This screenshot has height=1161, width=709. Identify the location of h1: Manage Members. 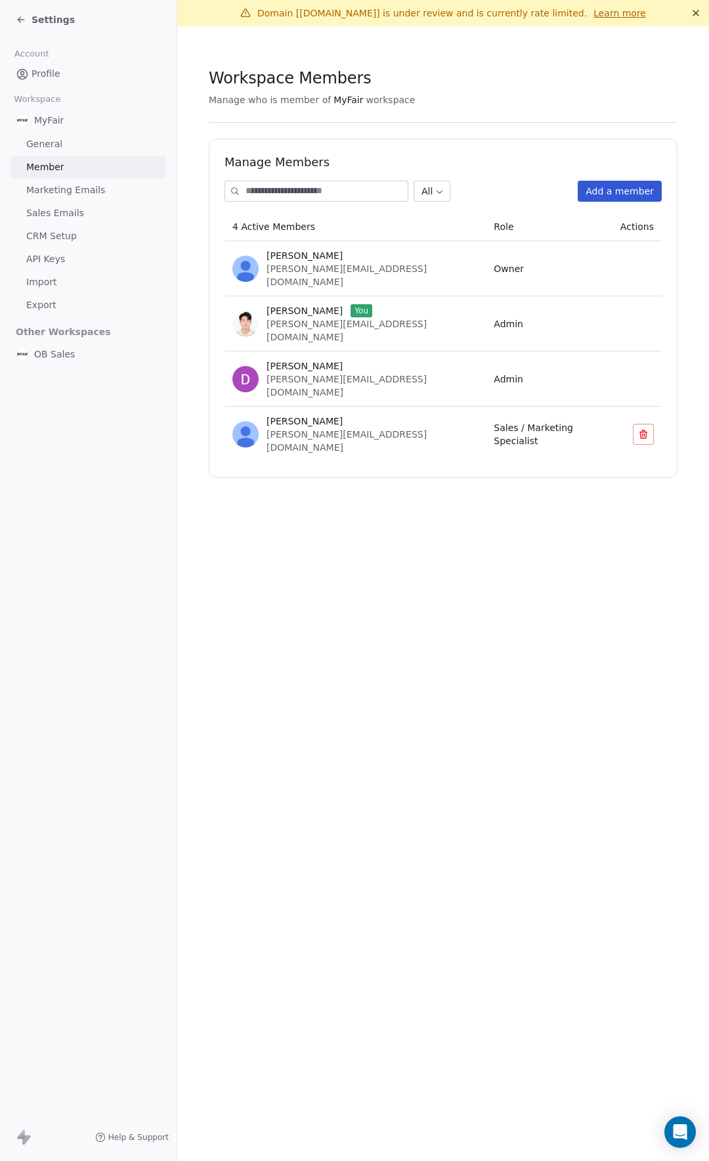
(443, 162).